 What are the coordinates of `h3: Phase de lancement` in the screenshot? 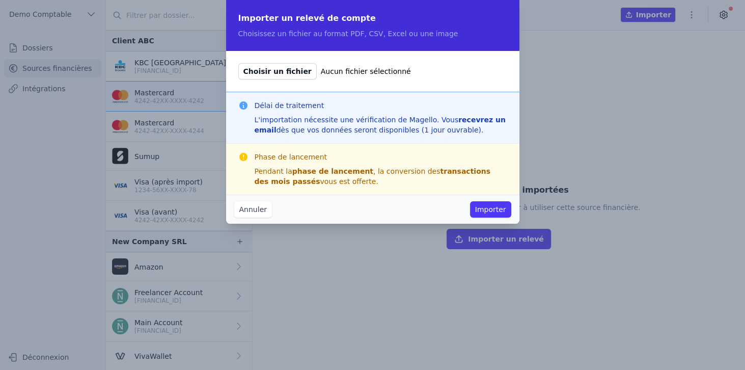 It's located at (381, 157).